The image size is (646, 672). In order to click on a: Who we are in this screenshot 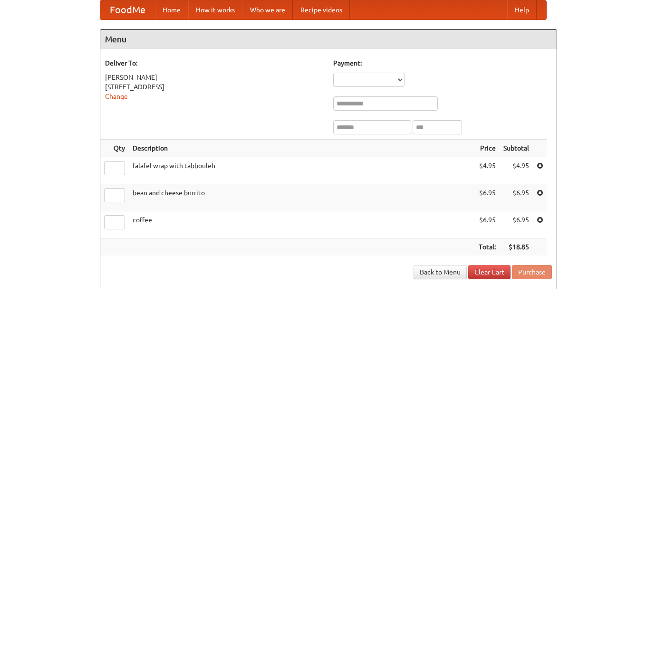, I will do `click(268, 10)`.